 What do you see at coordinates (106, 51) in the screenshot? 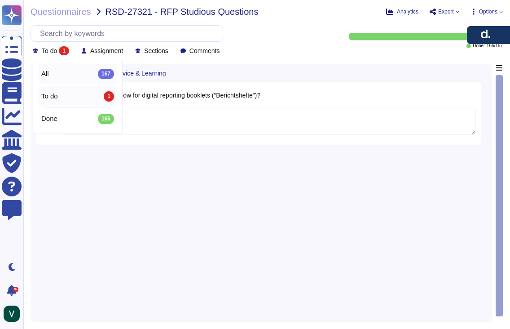
I see `span: Assignment` at bounding box center [106, 51].